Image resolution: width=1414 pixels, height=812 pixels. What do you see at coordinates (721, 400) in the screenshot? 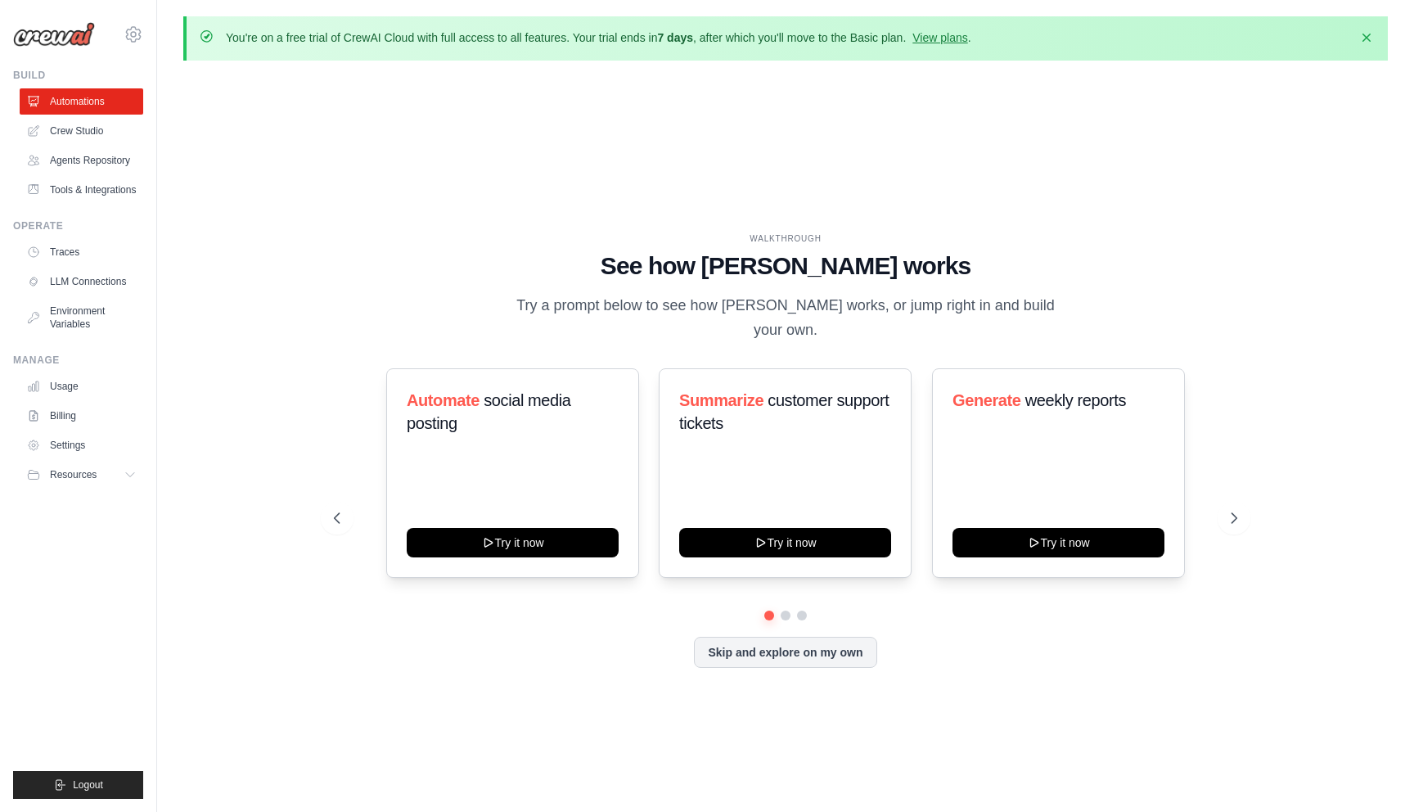
I see `span: Summarize` at bounding box center [721, 400].